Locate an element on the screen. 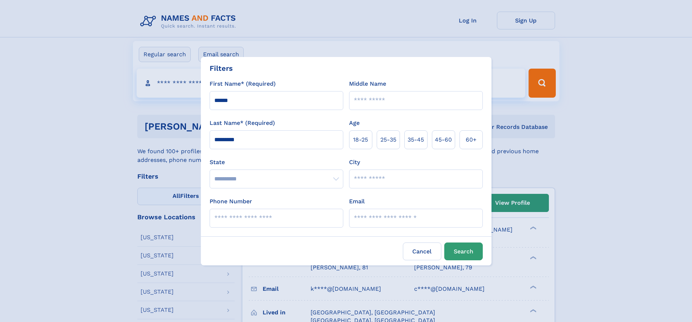  label: Age is located at coordinates (354, 123).